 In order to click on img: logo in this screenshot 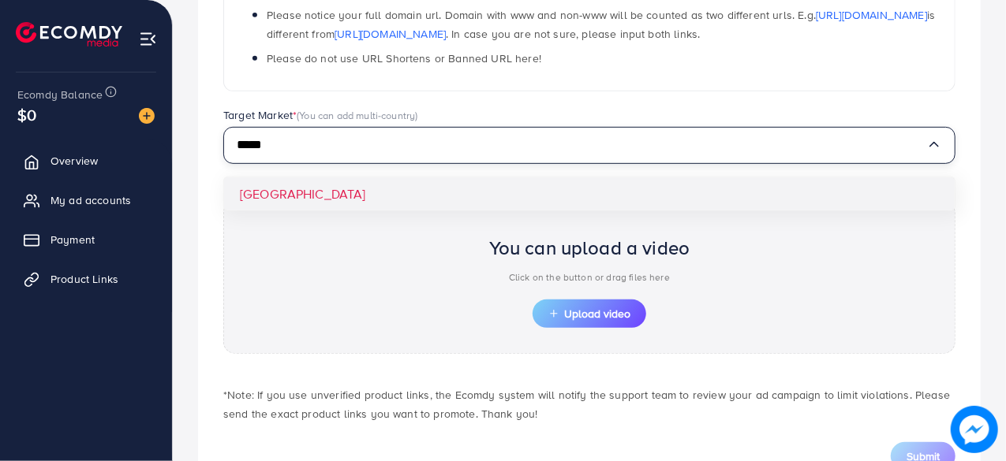, I will do `click(69, 34)`.